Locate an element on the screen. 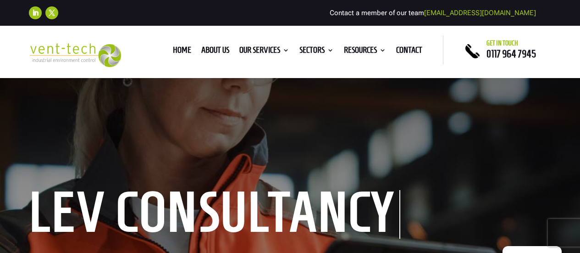 This screenshot has width=580, height=253. a: Sectors is located at coordinates (316, 52).